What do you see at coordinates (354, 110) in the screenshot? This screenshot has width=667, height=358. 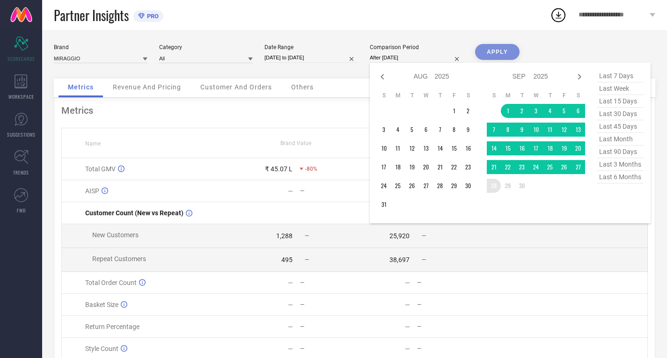 I see `div: Metrics` at bounding box center [354, 110].